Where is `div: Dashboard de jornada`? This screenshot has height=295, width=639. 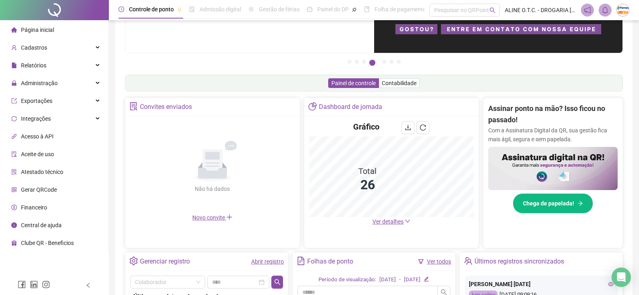 div: Dashboard de jornada is located at coordinates (350, 107).